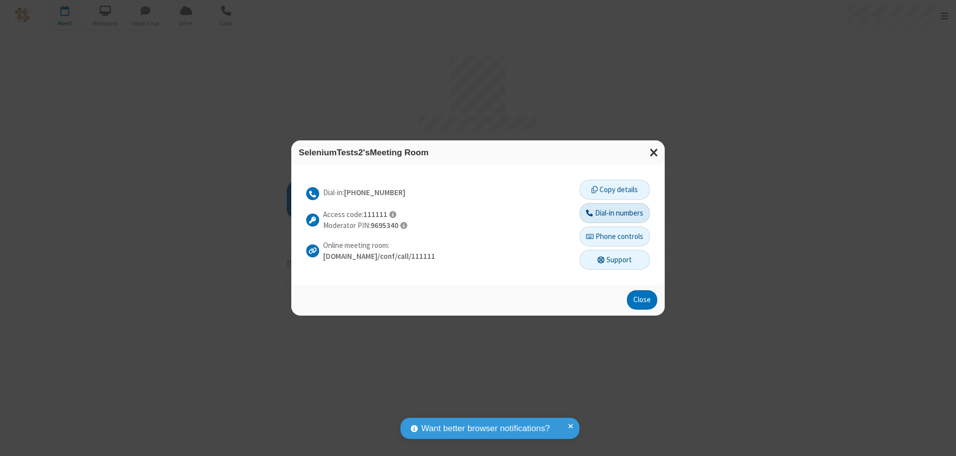 Image resolution: width=956 pixels, height=456 pixels. Describe the element at coordinates (379, 246) in the screenshot. I see `p: Online meeting room:` at that location.